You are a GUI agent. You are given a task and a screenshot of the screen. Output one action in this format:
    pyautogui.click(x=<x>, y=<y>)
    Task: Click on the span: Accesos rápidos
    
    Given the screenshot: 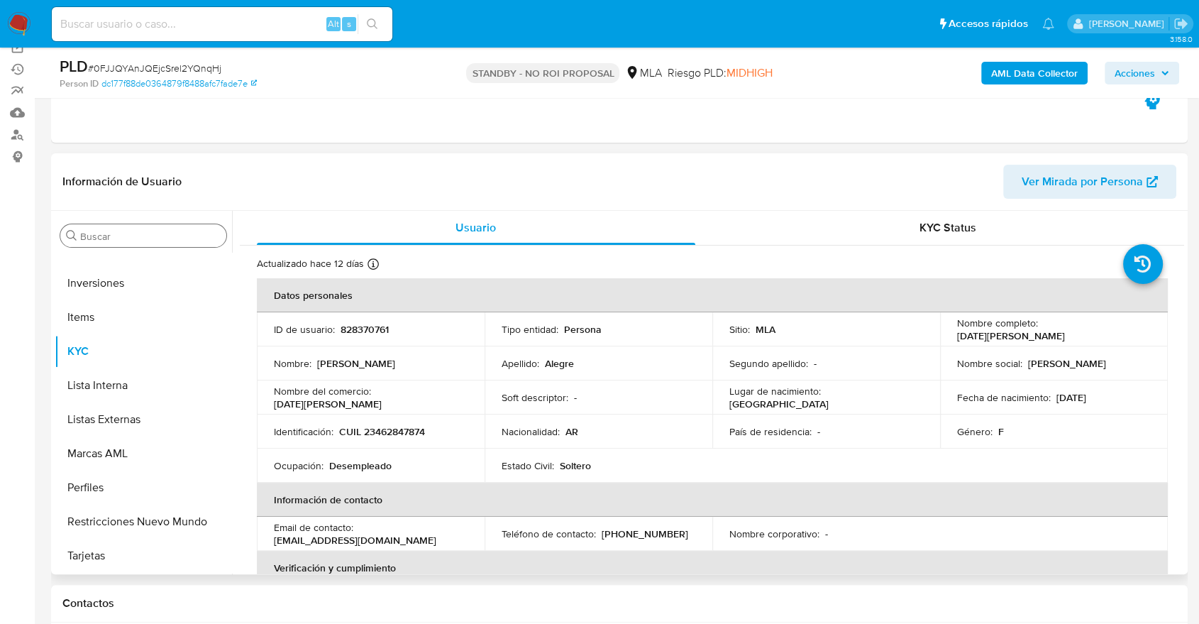 What is the action you would take?
    pyautogui.click(x=989, y=23)
    